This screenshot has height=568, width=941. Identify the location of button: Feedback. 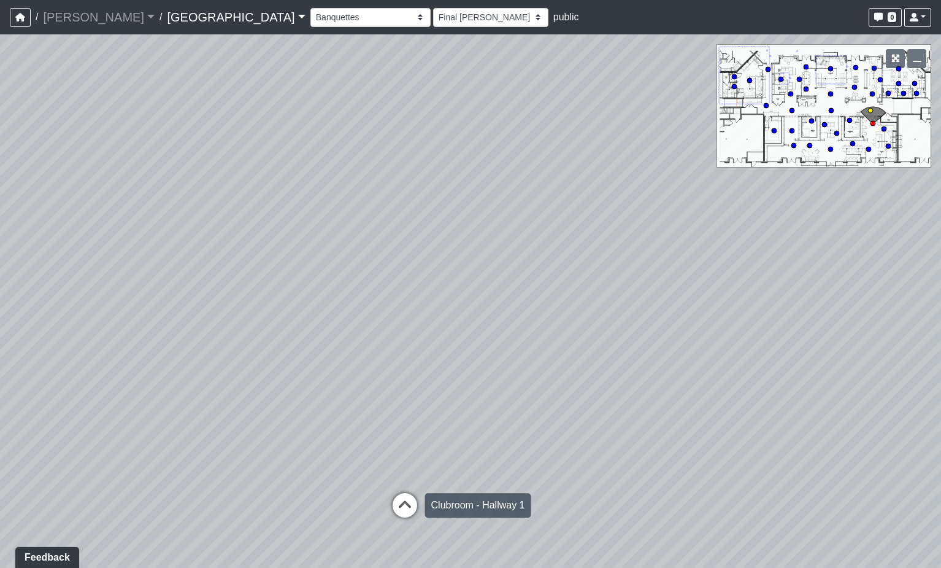
(38, 14).